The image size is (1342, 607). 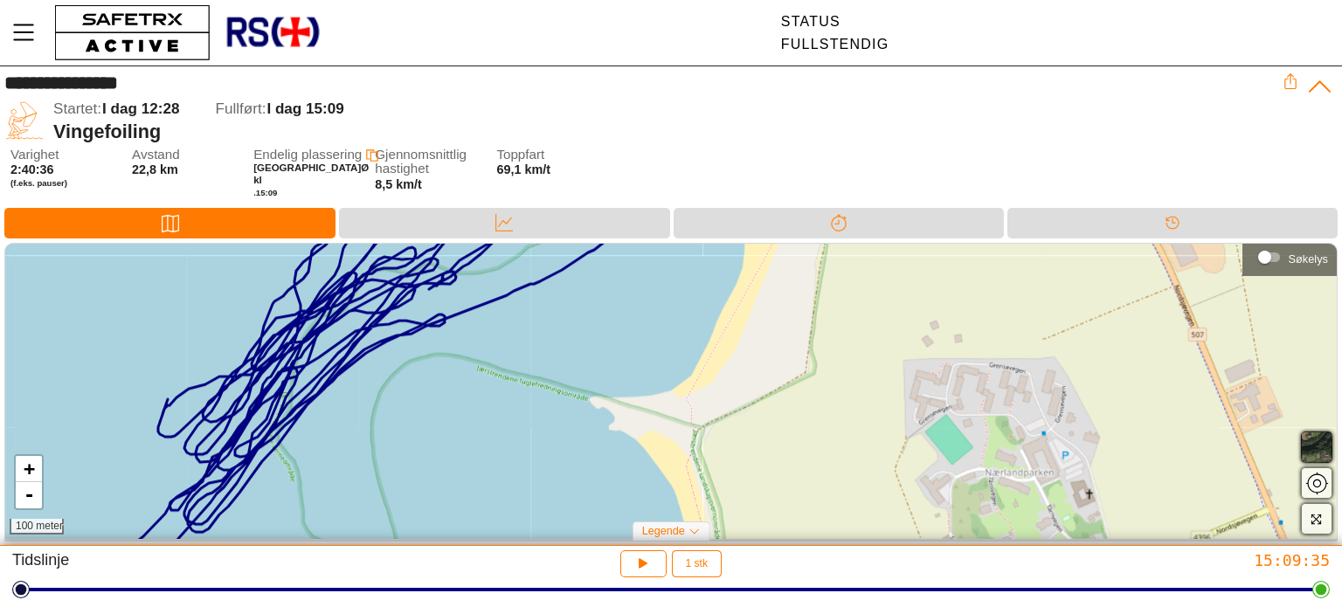 What do you see at coordinates (1291, 560) in the screenshot?
I see `font: 15:09:35` at bounding box center [1291, 560].